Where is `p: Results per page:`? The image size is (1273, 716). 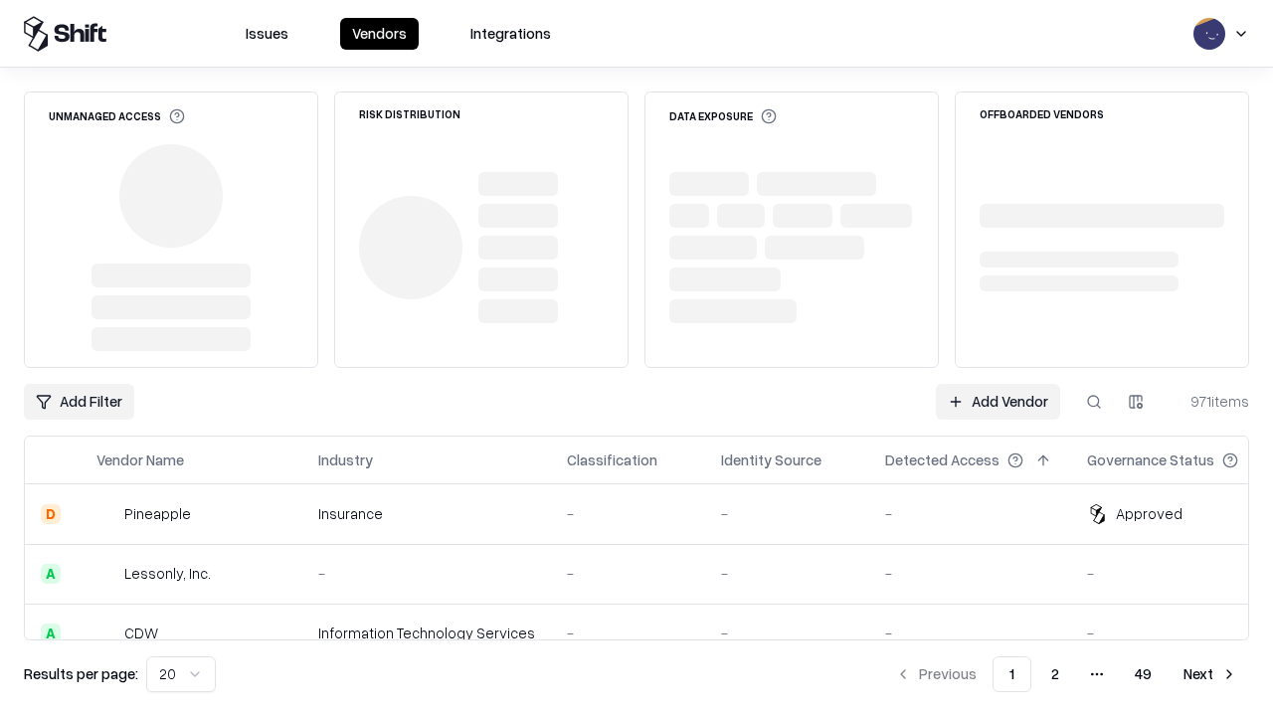 p: Results per page: is located at coordinates (81, 673).